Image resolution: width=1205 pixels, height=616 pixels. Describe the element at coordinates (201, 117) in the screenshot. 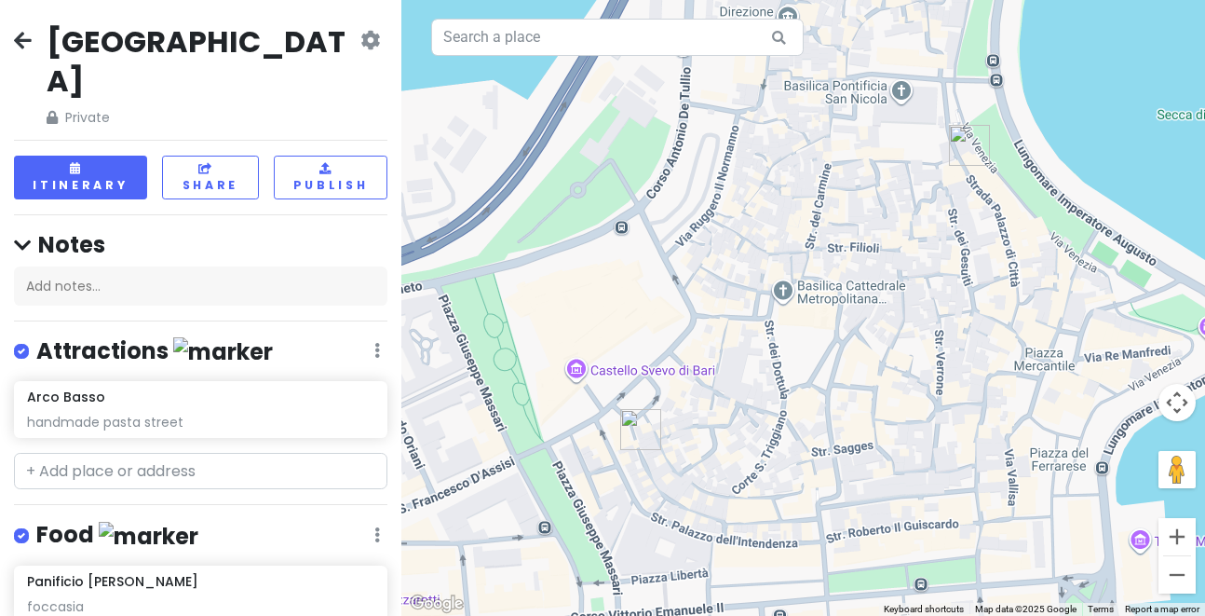

I see `span: Private` at that location.